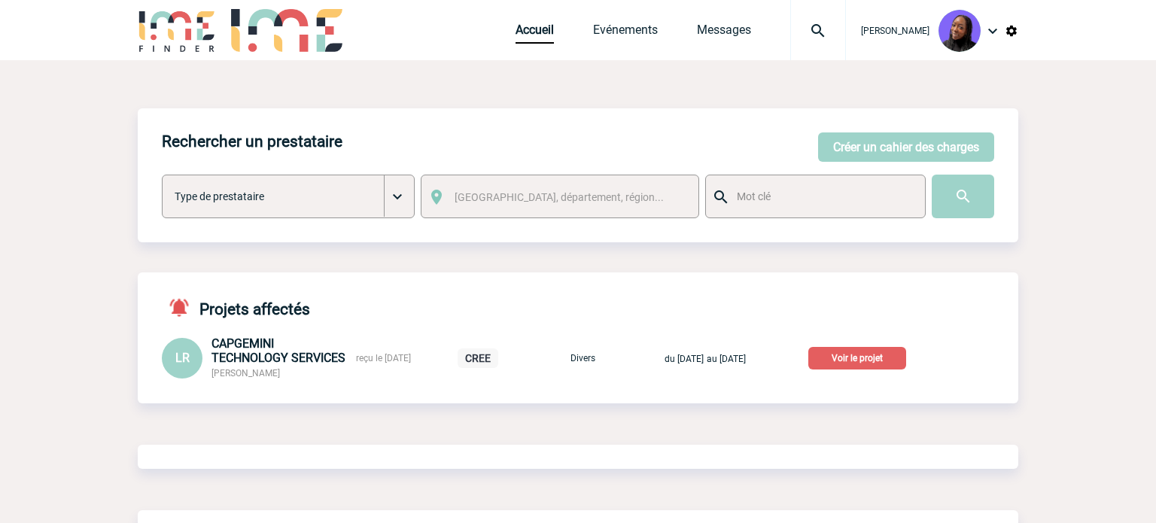  I want to click on img: notifications-active-24-px-r.png, so click(184, 307).